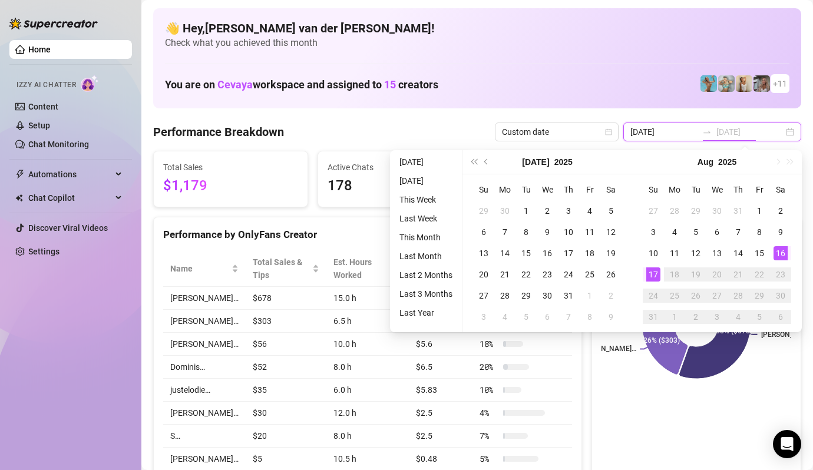 This screenshot has width=813, height=470. I want to click on td: $5.83, so click(441, 390).